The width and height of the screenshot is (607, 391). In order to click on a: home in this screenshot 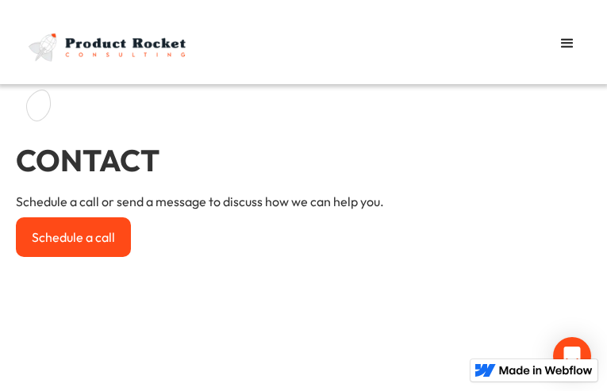, I will do `click(105, 44)`.